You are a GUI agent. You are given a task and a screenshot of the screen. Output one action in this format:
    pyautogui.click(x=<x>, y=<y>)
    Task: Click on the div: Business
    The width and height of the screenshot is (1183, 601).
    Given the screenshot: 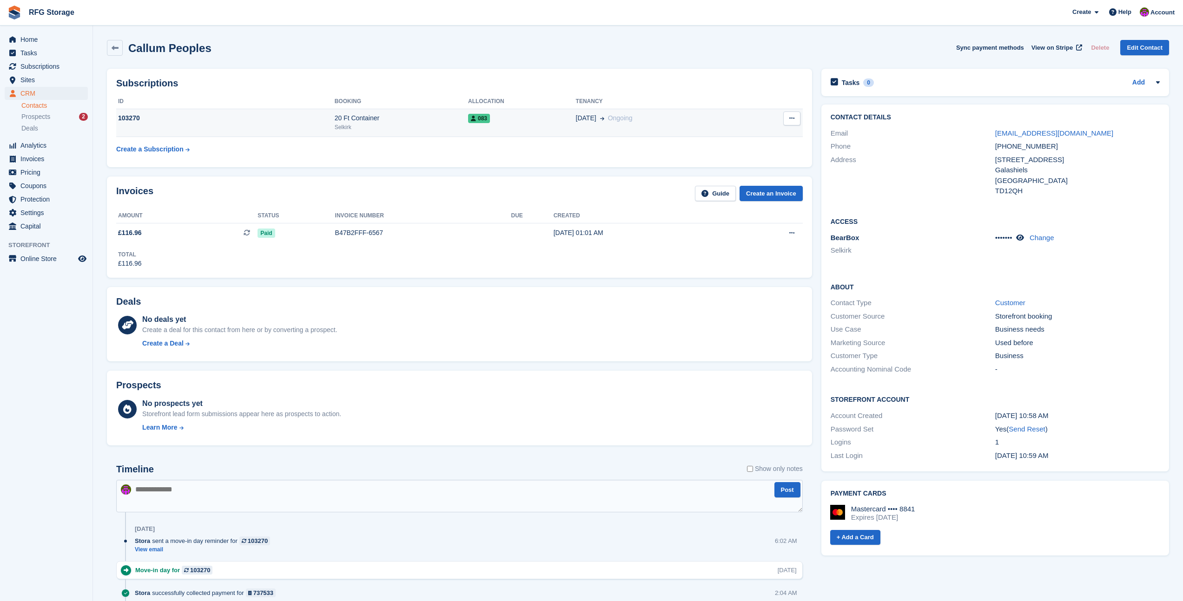 What is the action you would take?
    pyautogui.click(x=1077, y=356)
    